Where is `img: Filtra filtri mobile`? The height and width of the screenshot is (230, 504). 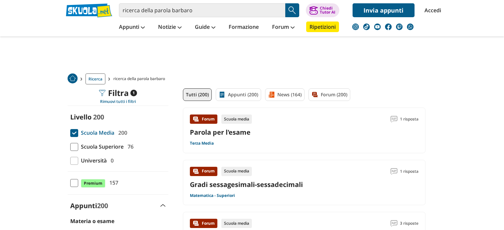 img: Filtra filtri mobile is located at coordinates (102, 93).